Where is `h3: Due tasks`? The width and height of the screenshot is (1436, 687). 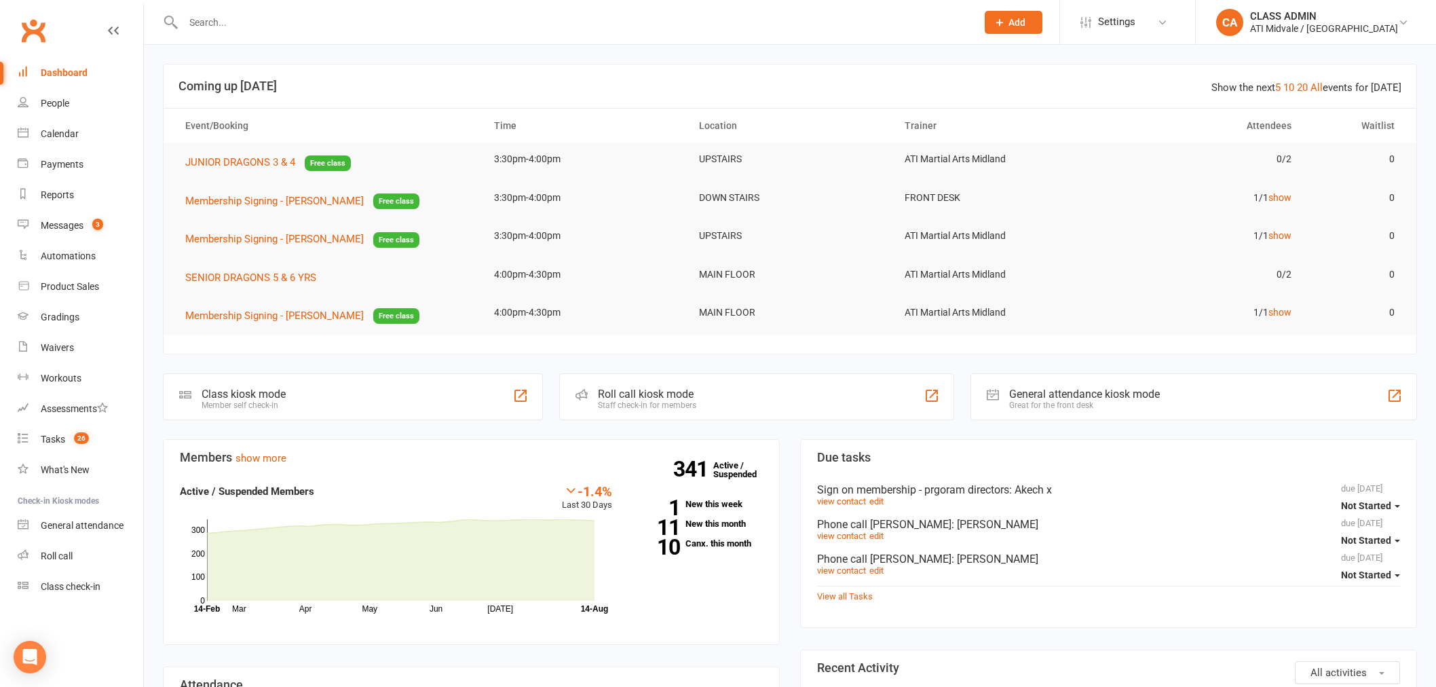
h3: Due tasks is located at coordinates (1108, 457).